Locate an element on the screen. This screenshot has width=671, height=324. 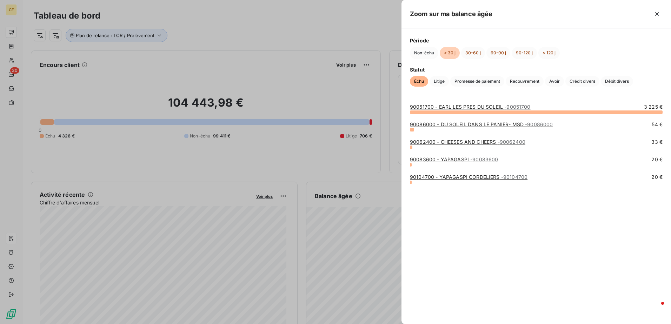
button: Non-échu is located at coordinates (424, 53).